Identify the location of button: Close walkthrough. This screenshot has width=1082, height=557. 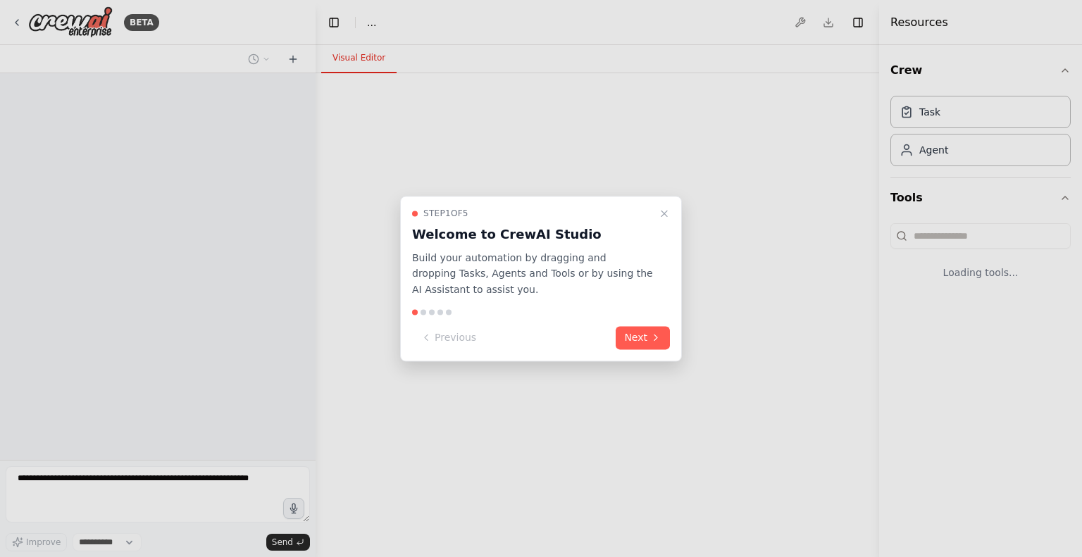
(664, 213).